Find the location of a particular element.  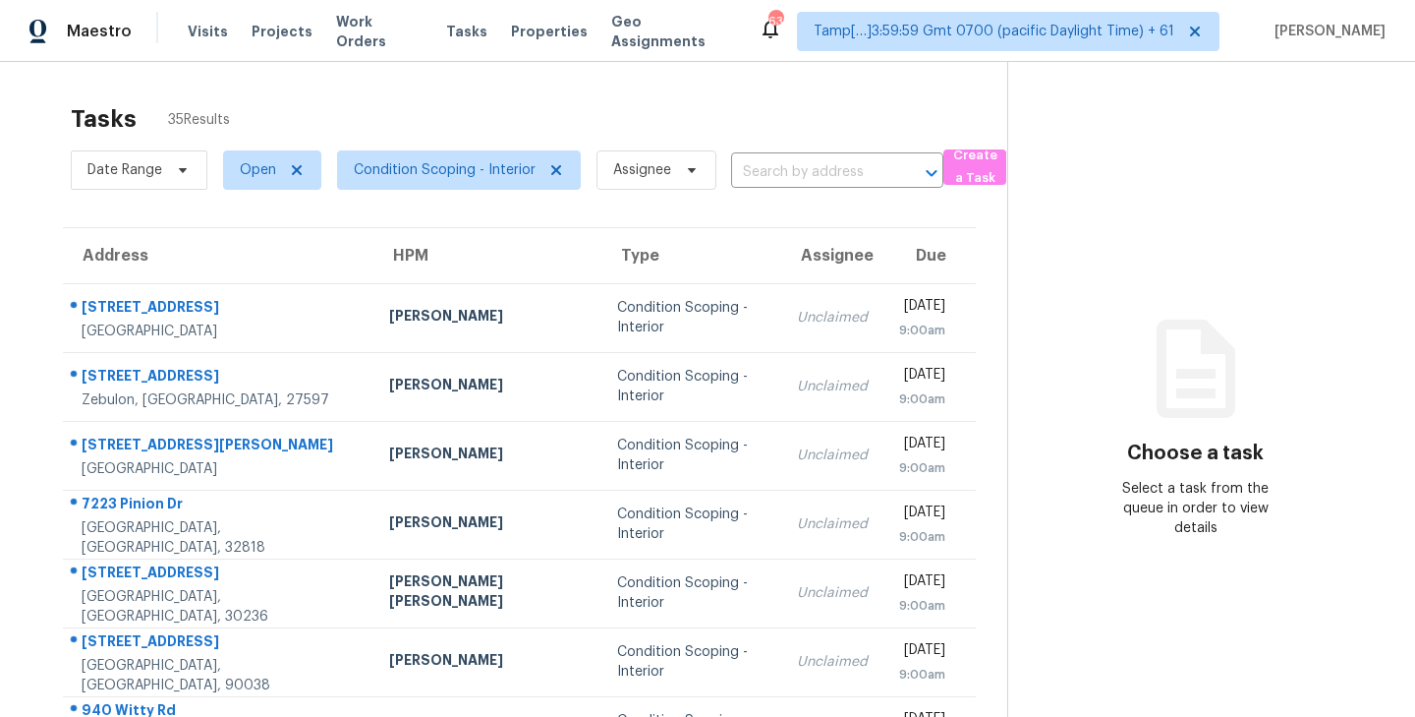

span: Projects is located at coordinates (282, 31).